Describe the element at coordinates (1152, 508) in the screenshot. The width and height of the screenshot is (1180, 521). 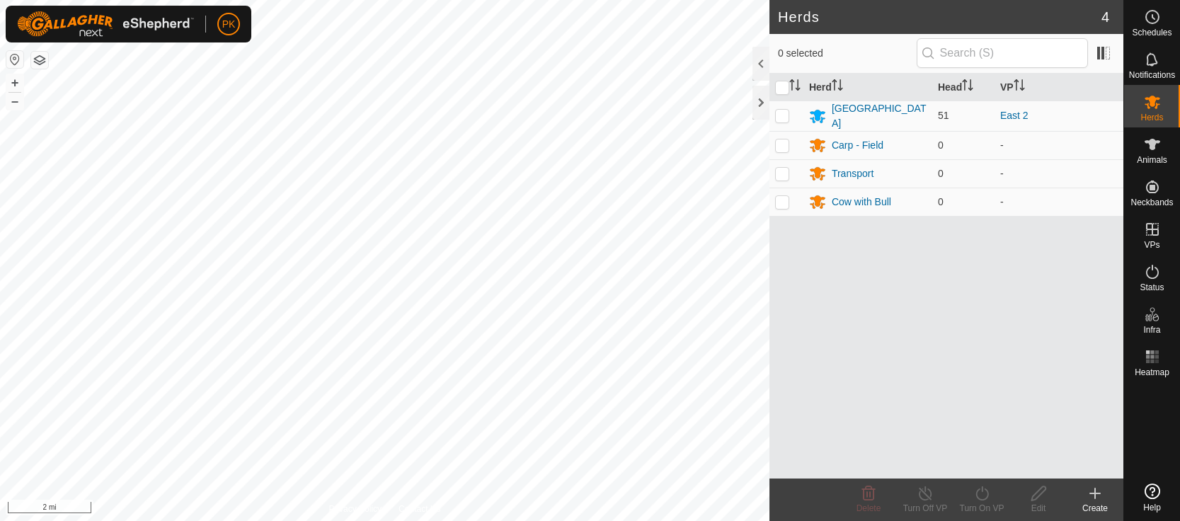
I see `span: Help` at that location.